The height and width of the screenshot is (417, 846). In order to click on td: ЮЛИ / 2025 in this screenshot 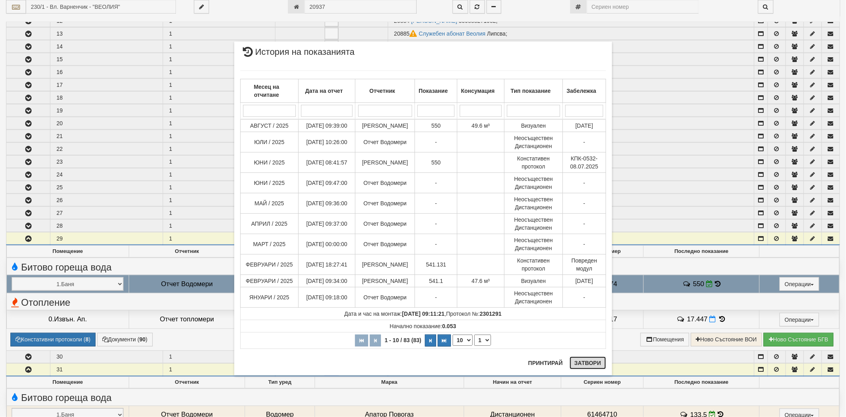, I will do `click(269, 142)`.